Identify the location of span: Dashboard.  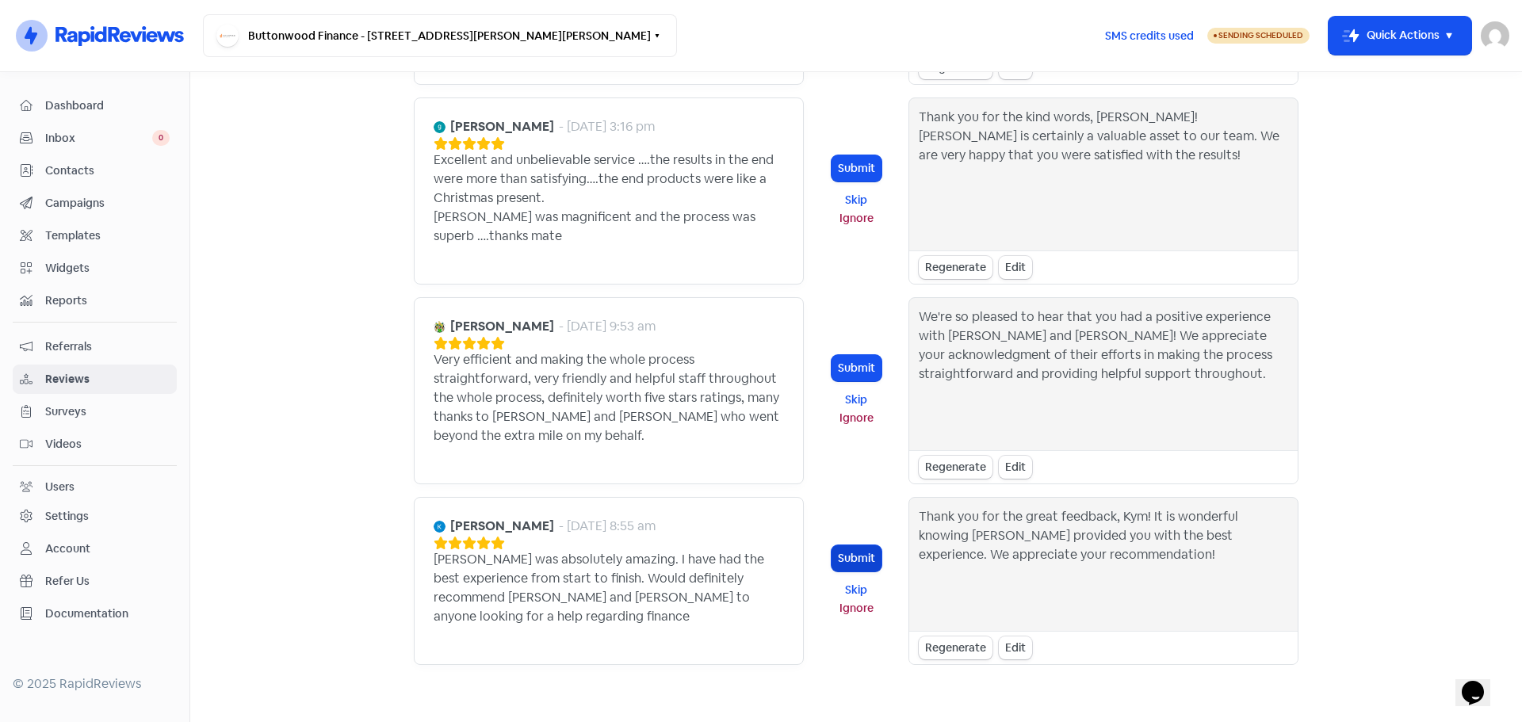
(107, 105).